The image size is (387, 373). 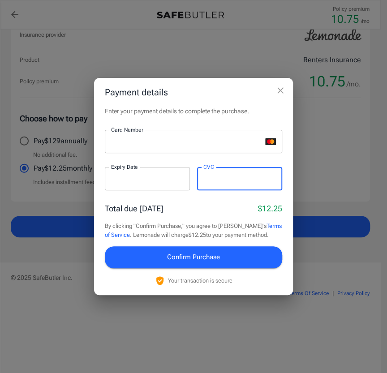 I want to click on a: Terms of Service, so click(x=193, y=230).